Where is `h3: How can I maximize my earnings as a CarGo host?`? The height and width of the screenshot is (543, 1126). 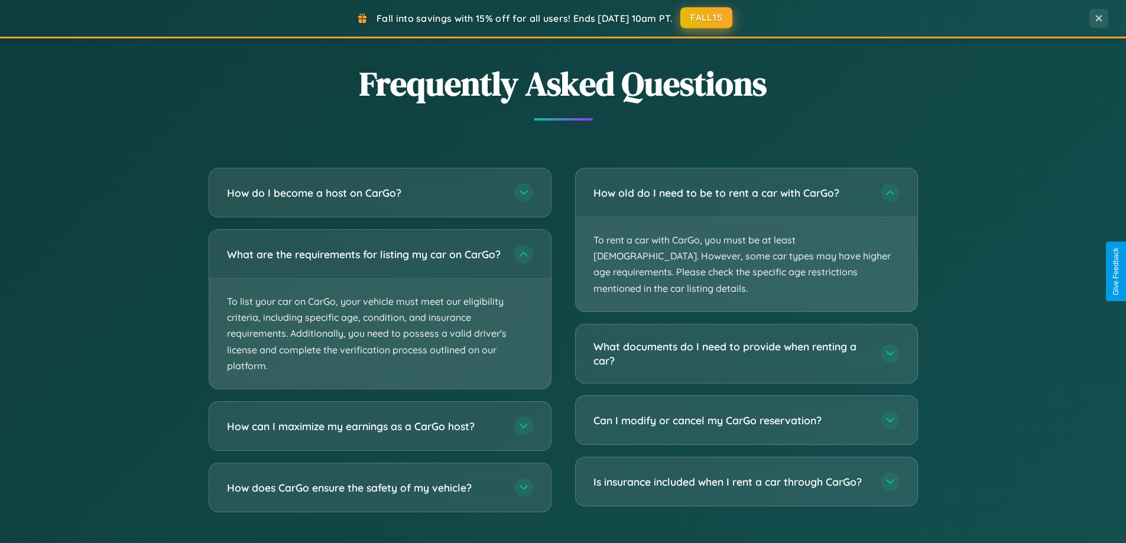
h3: How can I maximize my earnings as a CarGo host? is located at coordinates (365, 426).